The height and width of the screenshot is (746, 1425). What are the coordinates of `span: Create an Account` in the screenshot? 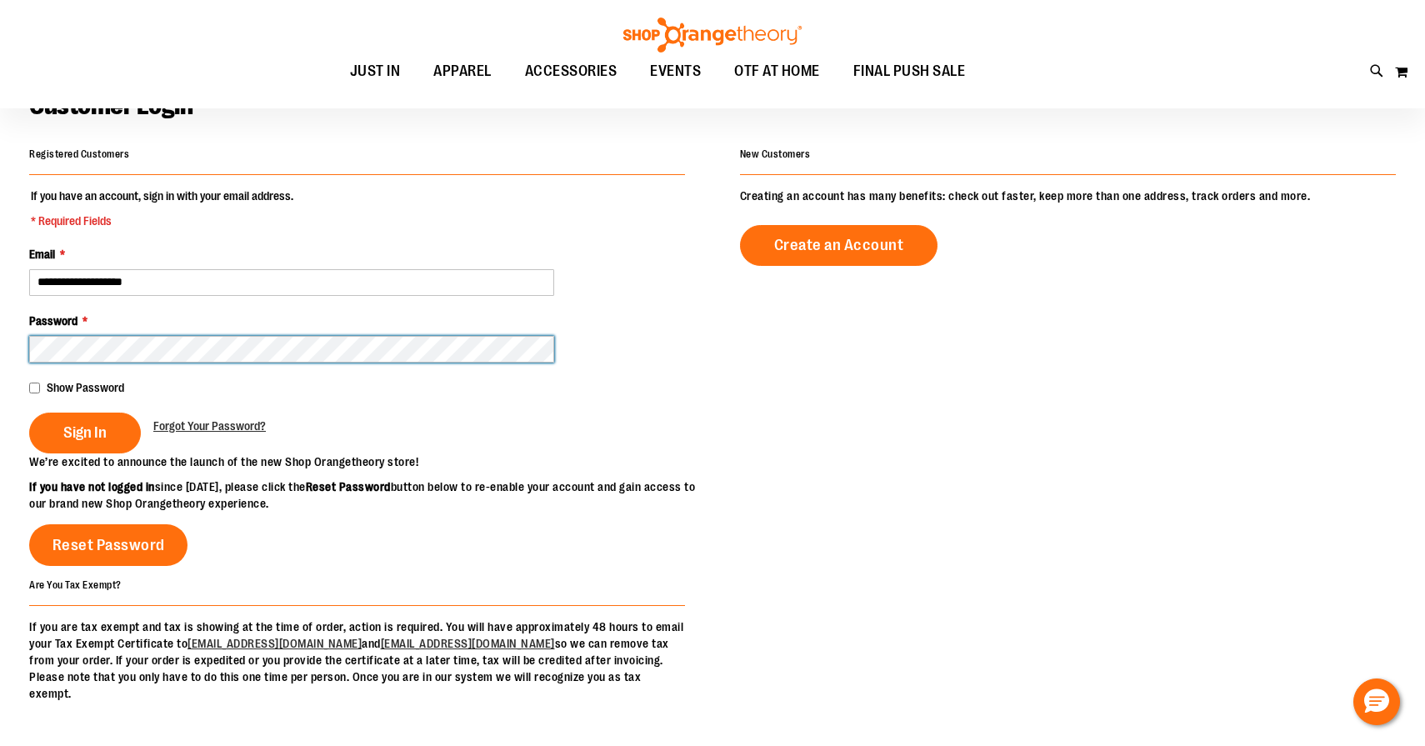 It's located at (839, 245).